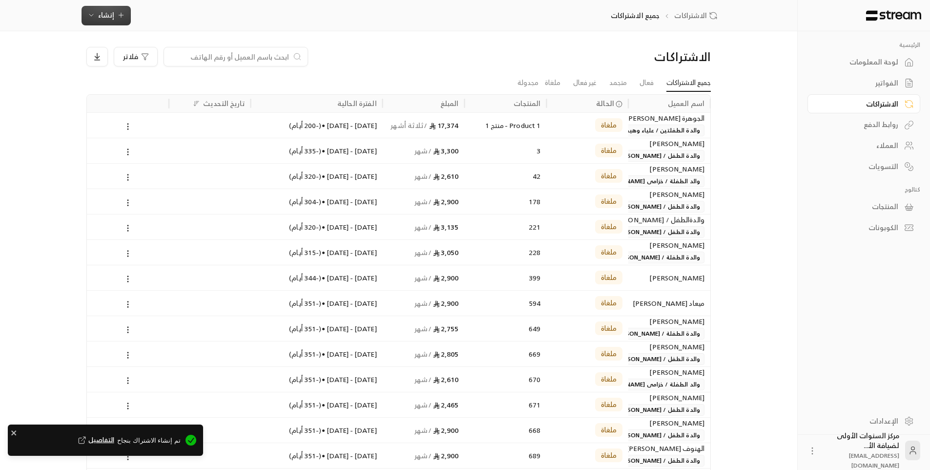  I want to click on div: تاريخ التحديث, so click(224, 103).